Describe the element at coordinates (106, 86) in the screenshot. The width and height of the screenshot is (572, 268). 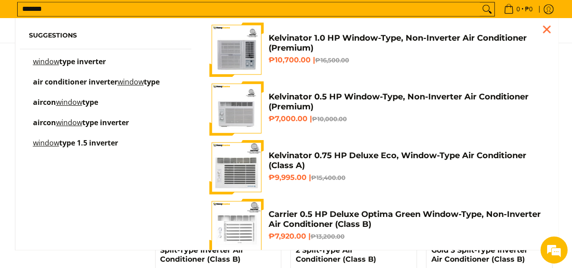
I see `a: air conditioner inverter window type` at that location.